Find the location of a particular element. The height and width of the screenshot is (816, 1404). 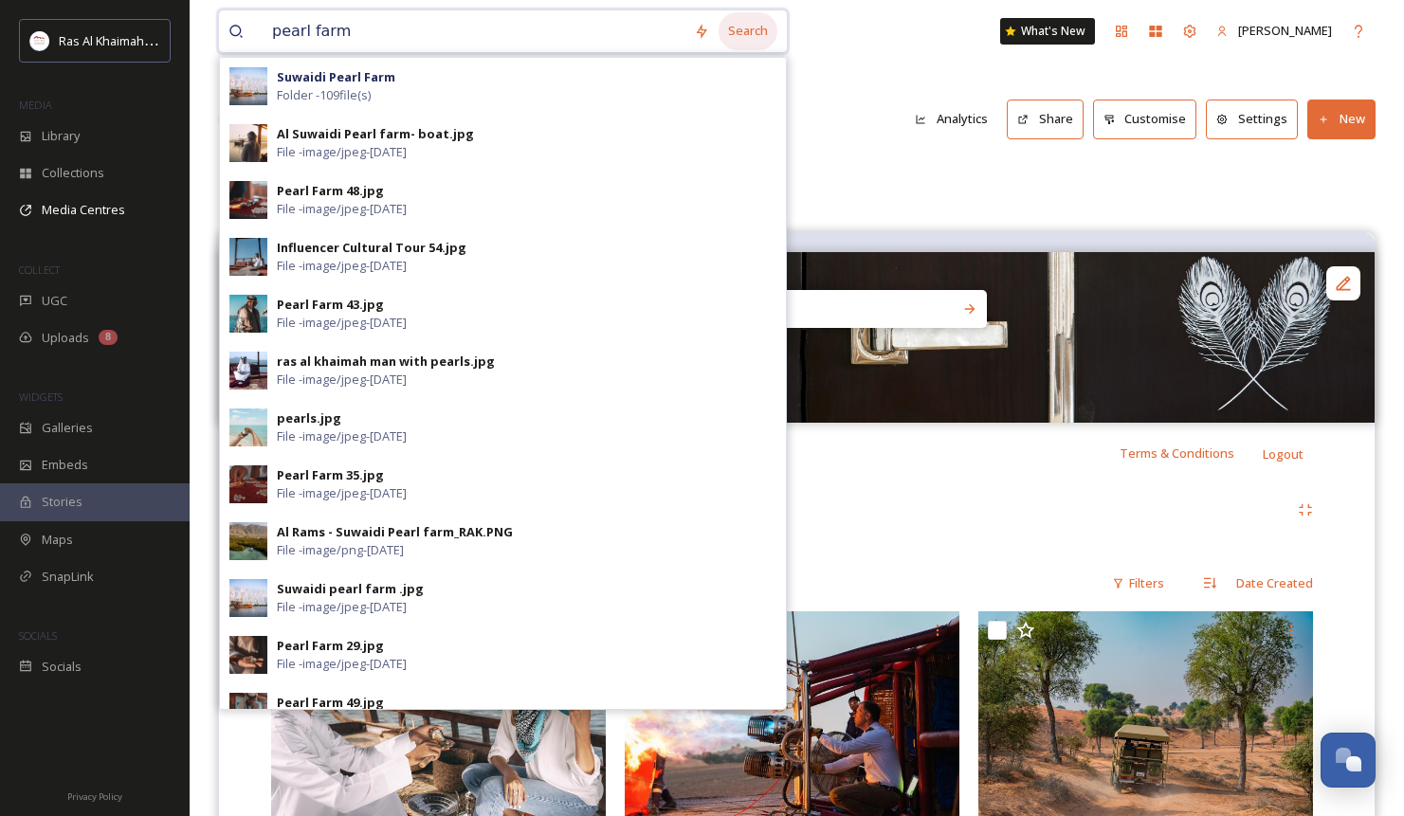

span: Privacy Policy is located at coordinates (95, 796).